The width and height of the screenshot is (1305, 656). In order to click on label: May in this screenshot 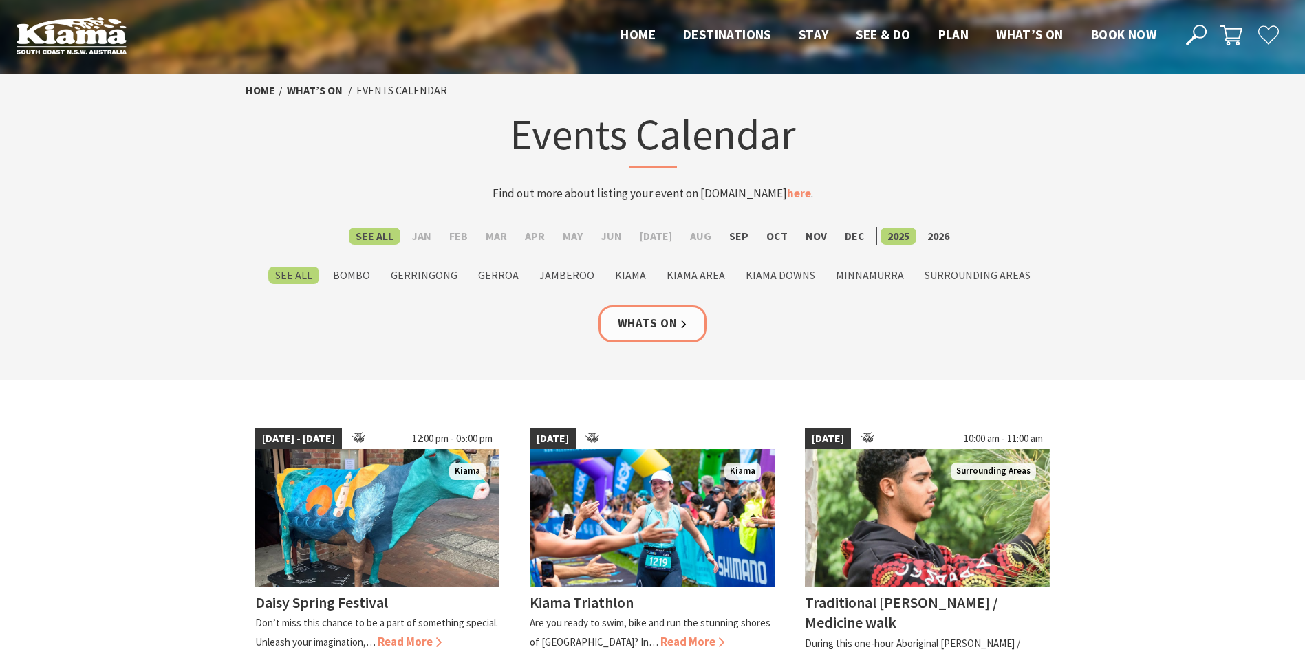, I will do `click(572, 236)`.